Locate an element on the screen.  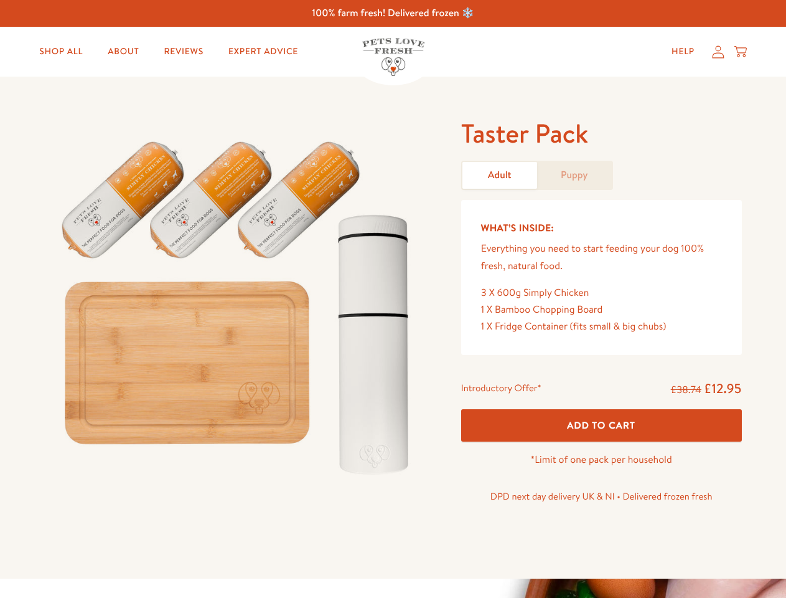
span: Add To Cart is located at coordinates (601, 425).